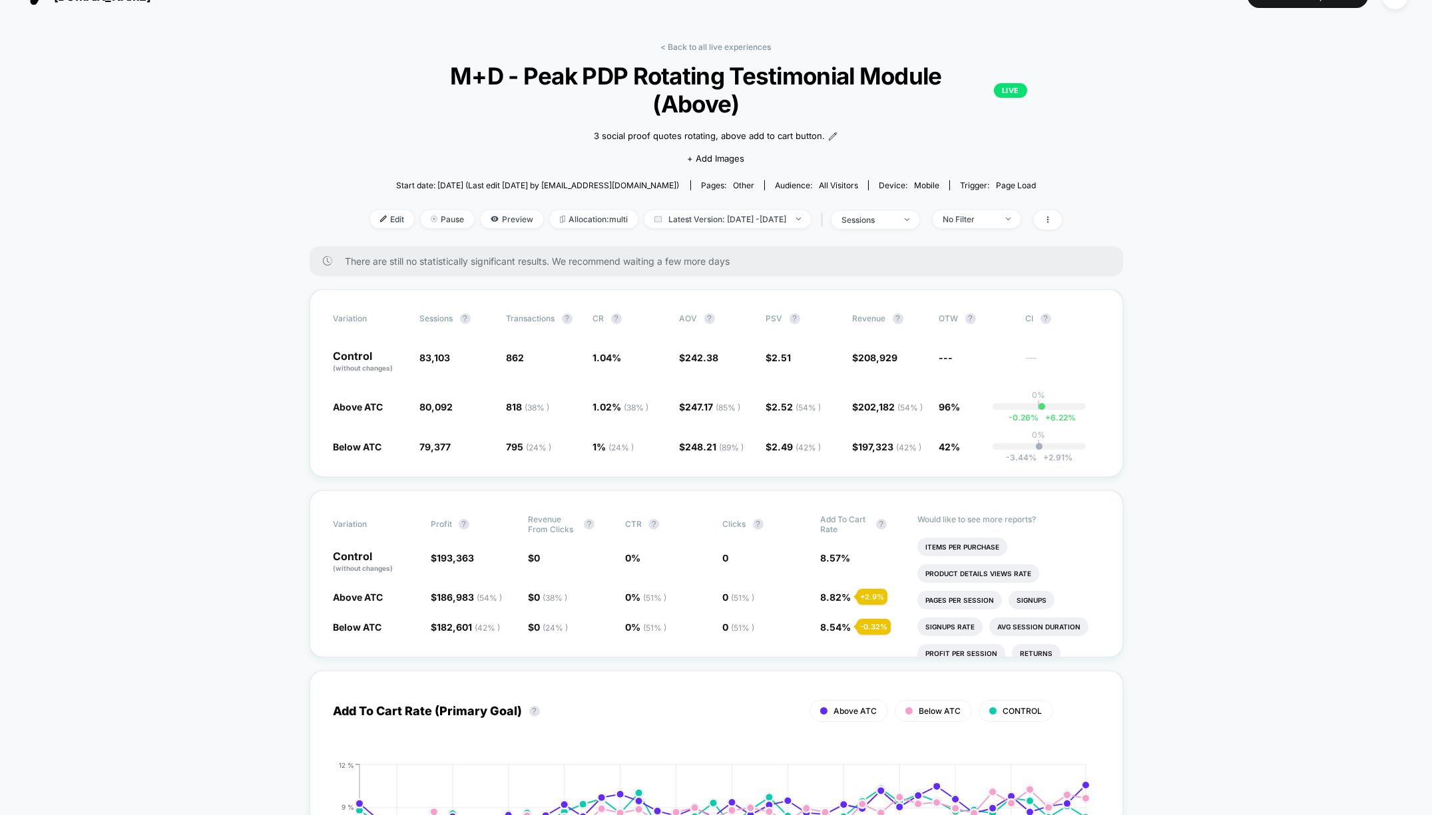  I want to click on span: 83,103, so click(435, 357).